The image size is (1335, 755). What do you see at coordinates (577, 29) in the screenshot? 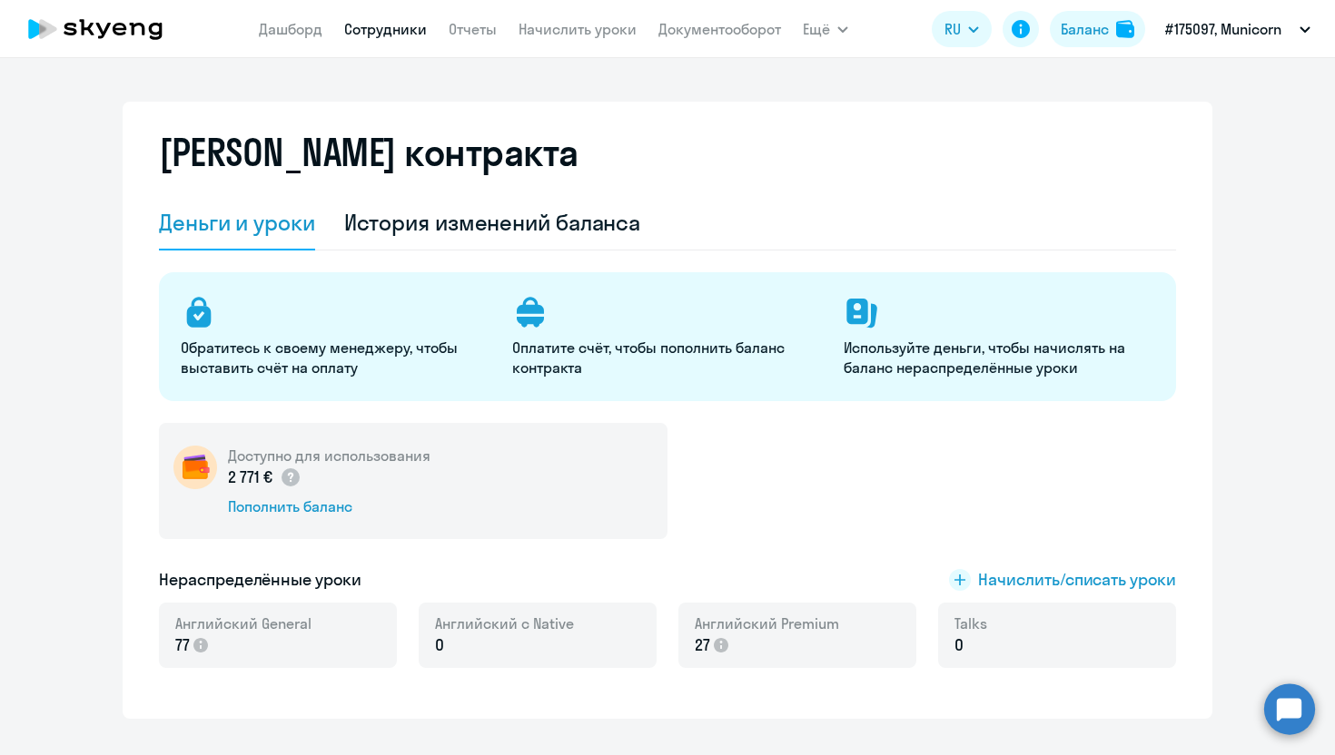
I see `a: Начислить уроки` at bounding box center [577, 29].